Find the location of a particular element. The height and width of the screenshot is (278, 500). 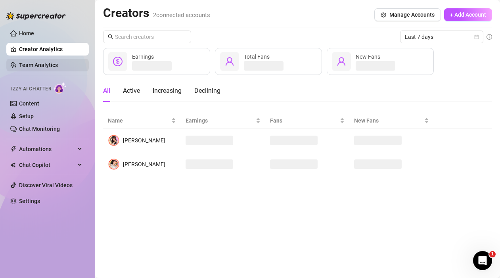

span: setting is located at coordinates (384, 15).